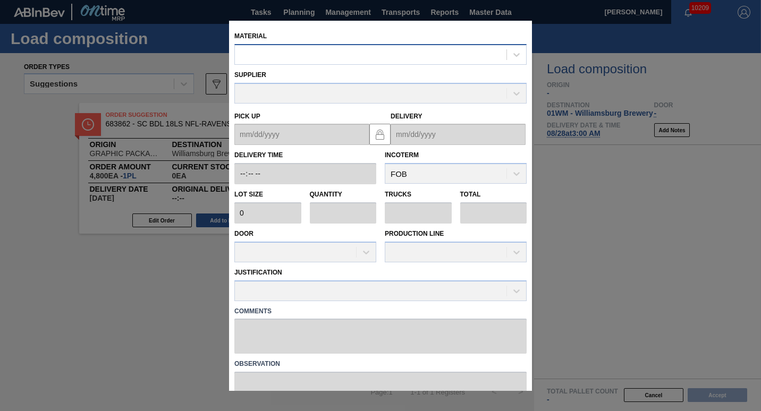 The height and width of the screenshot is (411, 761). Describe the element at coordinates (398, 194) in the screenshot. I see `label: Trucks` at that location.